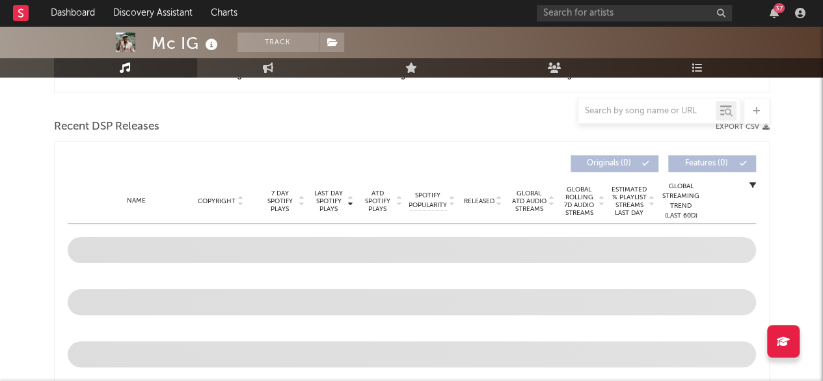 Image resolution: width=823 pixels, height=381 pixels. I want to click on span: Released, so click(479, 201).